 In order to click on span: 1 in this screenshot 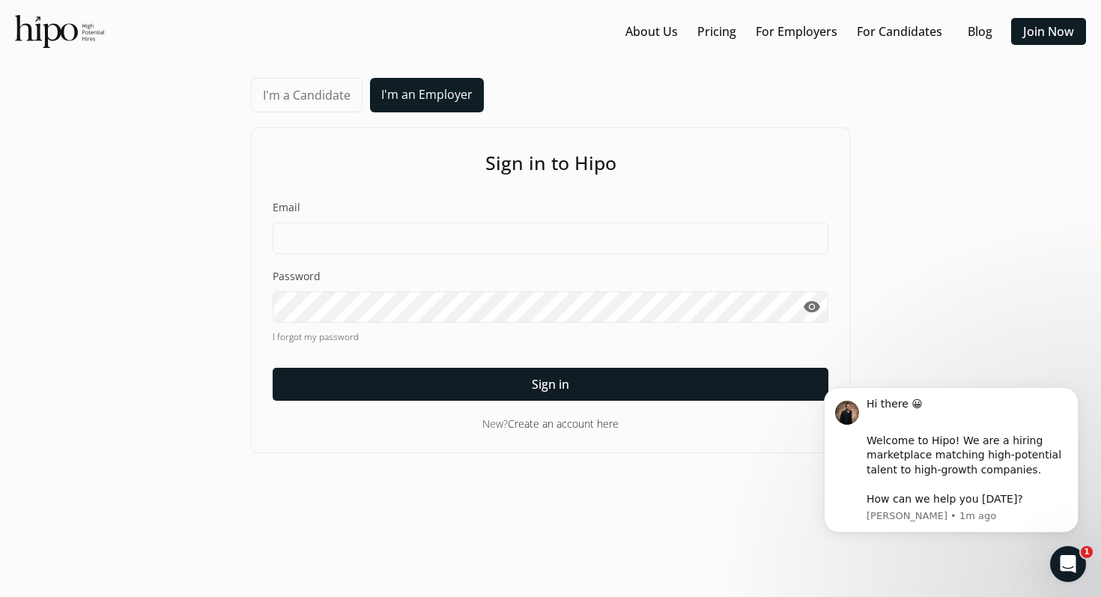, I will do `click(1087, 552)`.